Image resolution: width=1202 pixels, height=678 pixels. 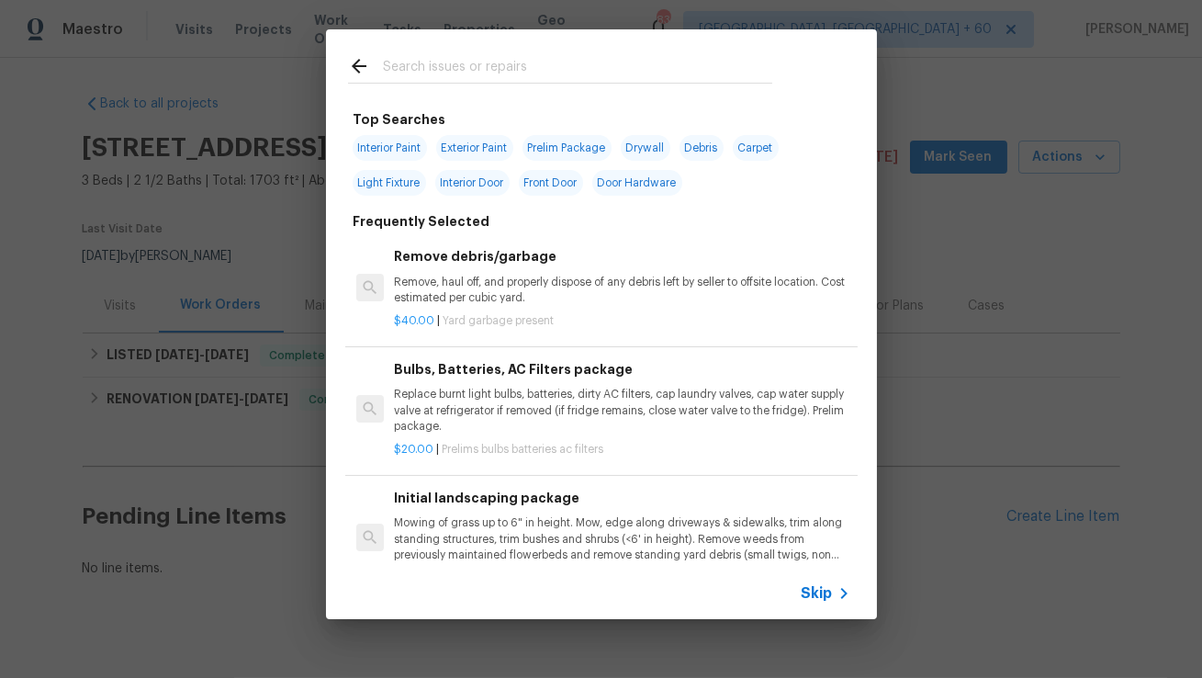 I want to click on span: Light Fixture, so click(x=389, y=183).